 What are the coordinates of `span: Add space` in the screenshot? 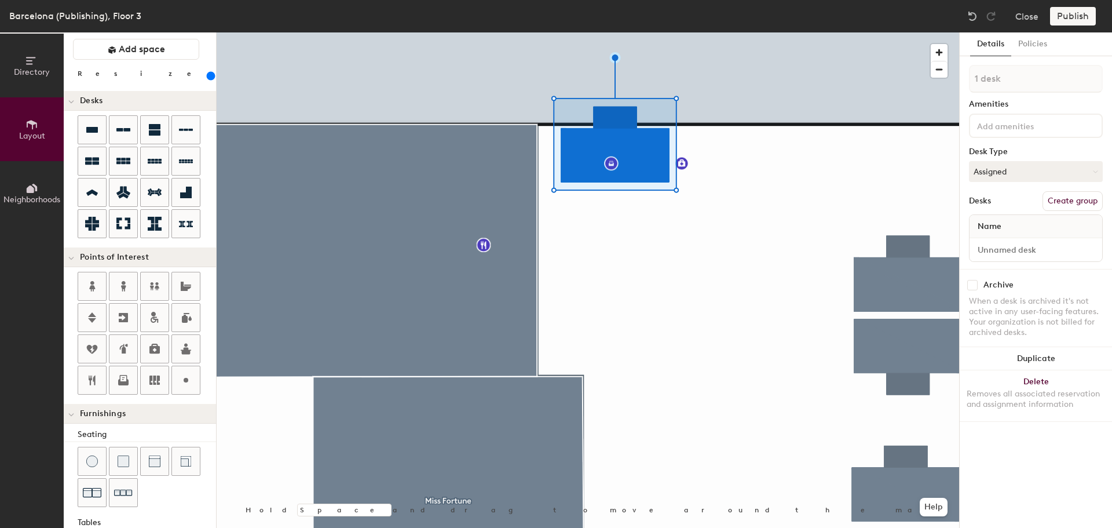 It's located at (142, 49).